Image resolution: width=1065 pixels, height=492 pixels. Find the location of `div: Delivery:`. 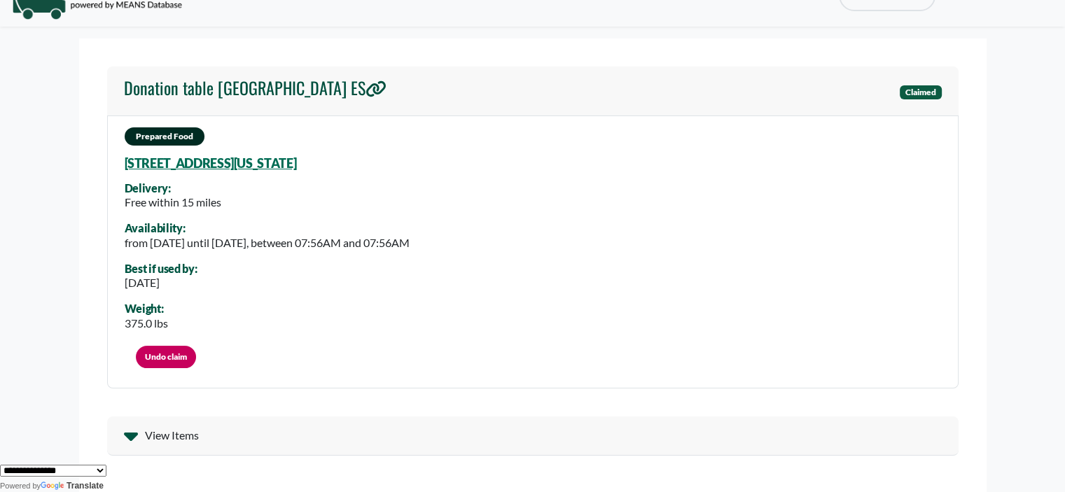

div: Delivery: is located at coordinates (173, 188).